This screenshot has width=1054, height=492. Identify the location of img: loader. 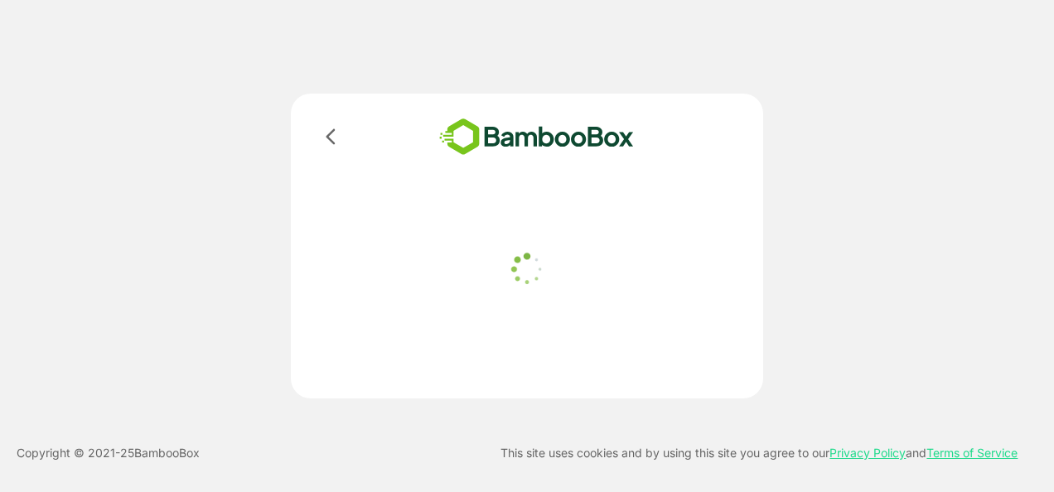
(527, 269).